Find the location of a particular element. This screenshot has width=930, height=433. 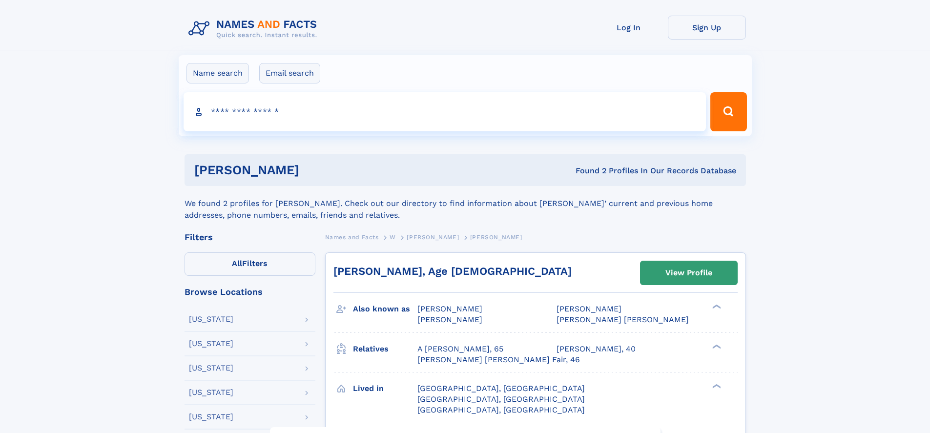

a: W is located at coordinates (393, 237).